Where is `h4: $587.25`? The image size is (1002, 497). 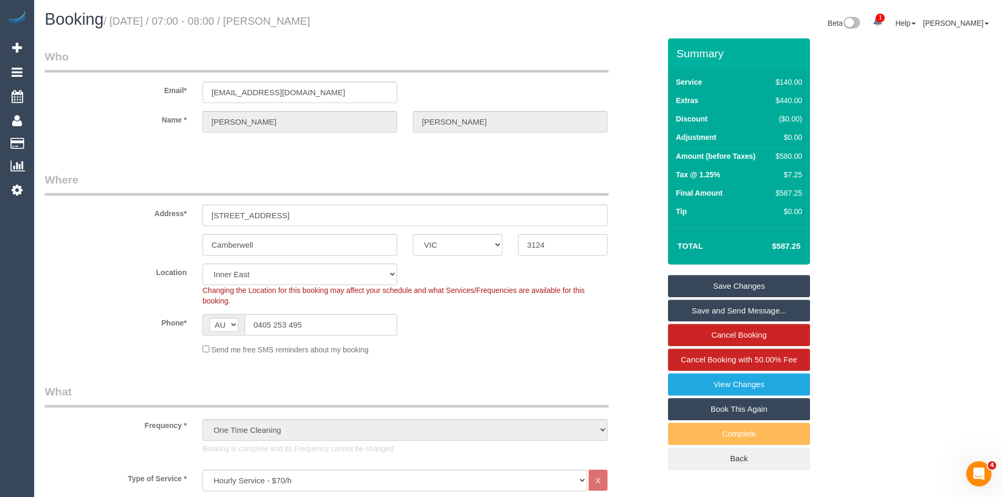 h4: $587.25 is located at coordinates (770, 246).